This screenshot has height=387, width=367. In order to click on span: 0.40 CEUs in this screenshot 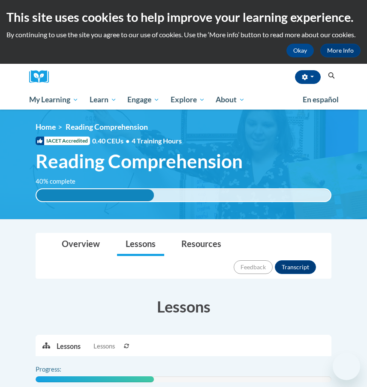, I will do `click(112, 141)`.